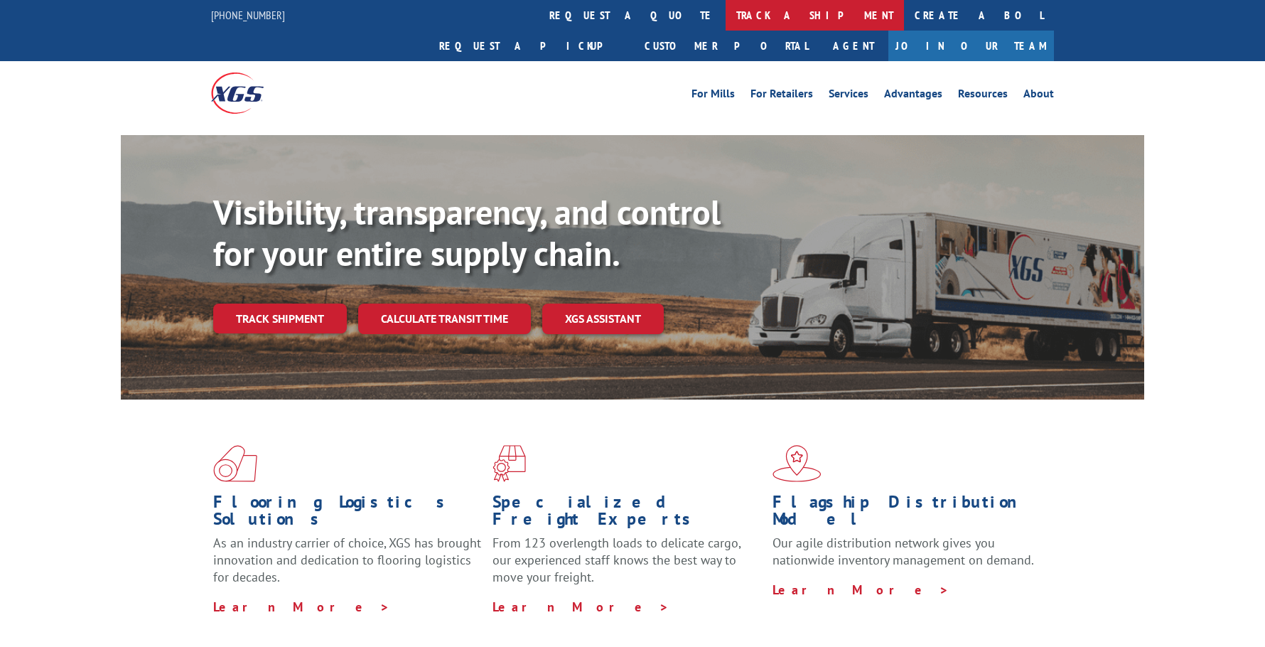 The image size is (1265, 647). I want to click on img: xgs-icon-flagship-distribution-model-red, so click(797, 463).